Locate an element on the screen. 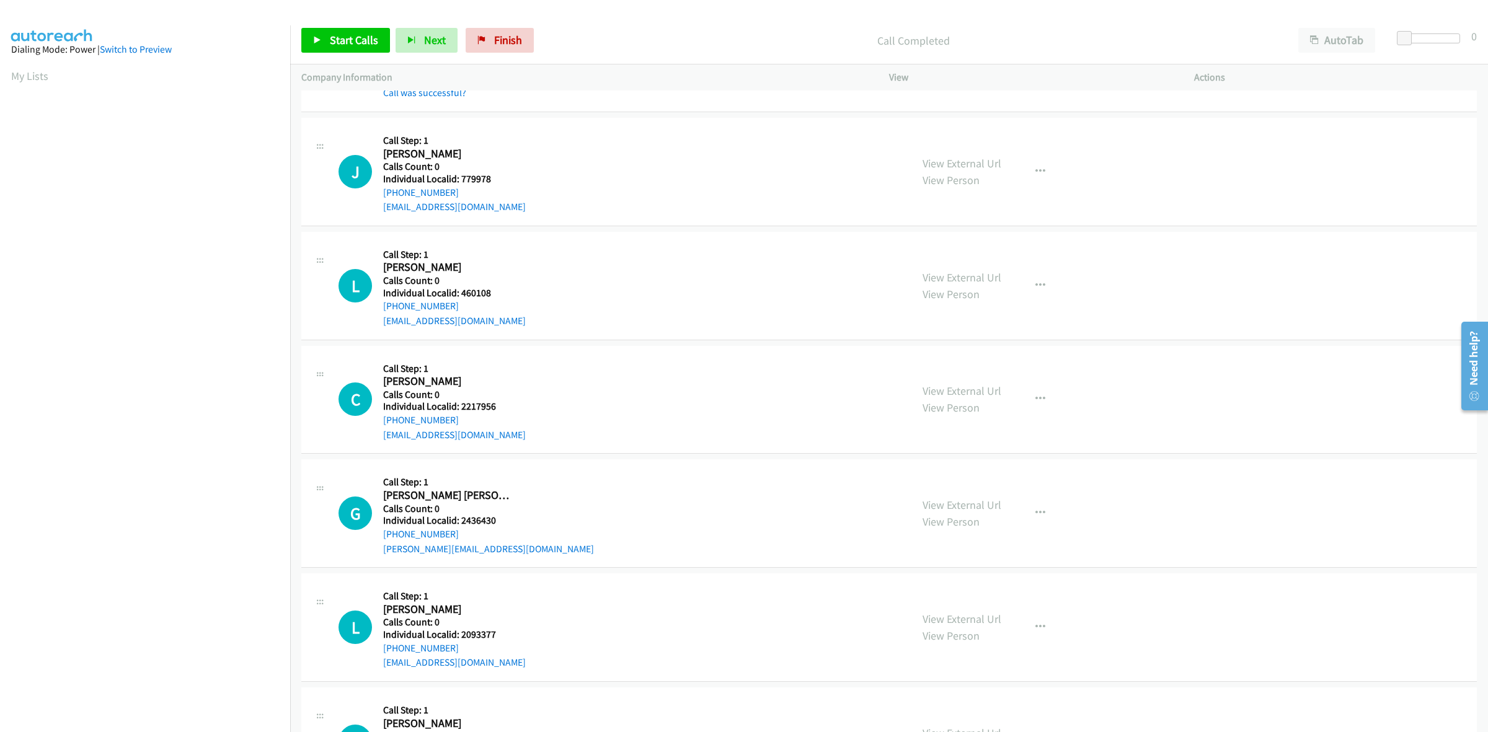 The height and width of the screenshot is (732, 1488). p: Call Completed is located at coordinates (913, 40).